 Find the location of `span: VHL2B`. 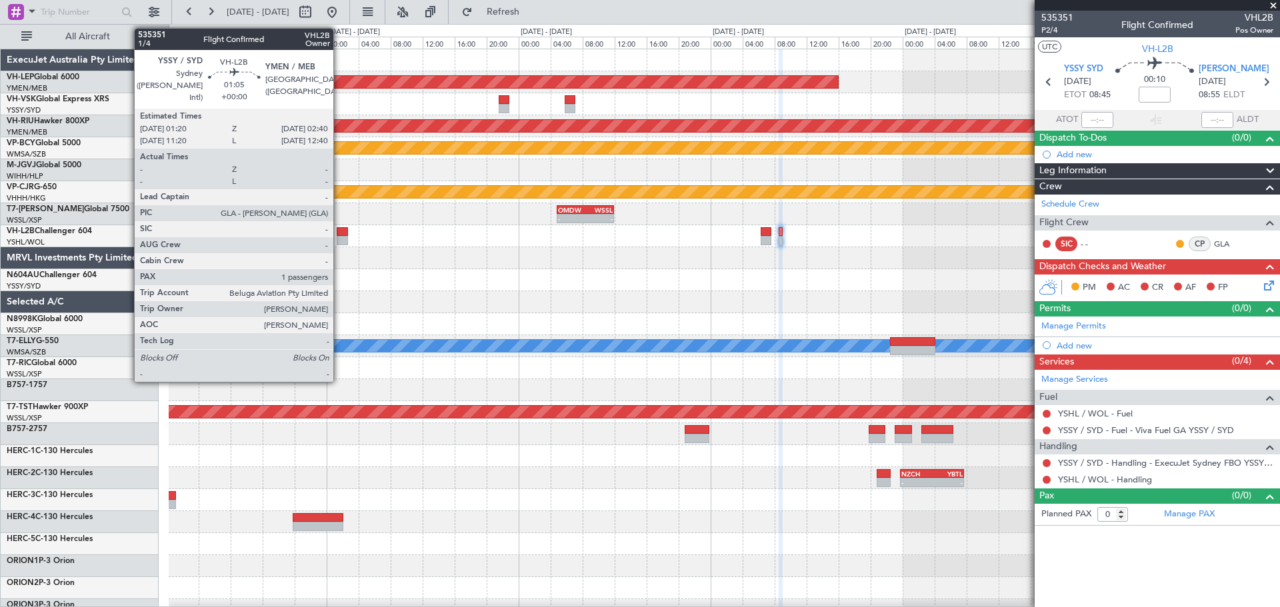

span: VHL2B is located at coordinates (1254, 17).